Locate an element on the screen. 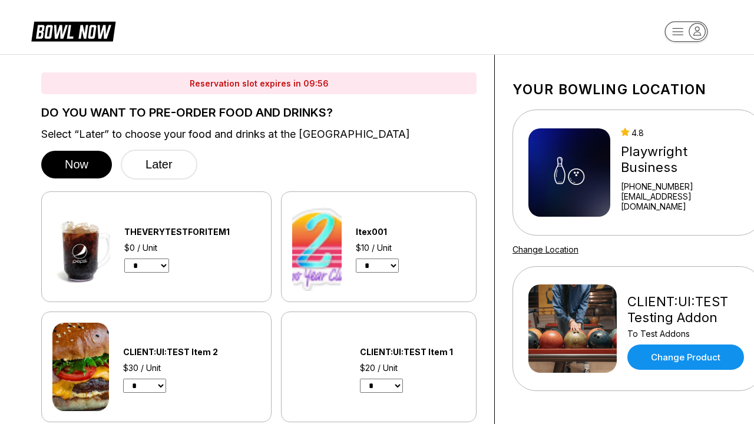 The width and height of the screenshot is (754, 424). div: Reservation slot expires in 09:56 is located at coordinates (258, 83).